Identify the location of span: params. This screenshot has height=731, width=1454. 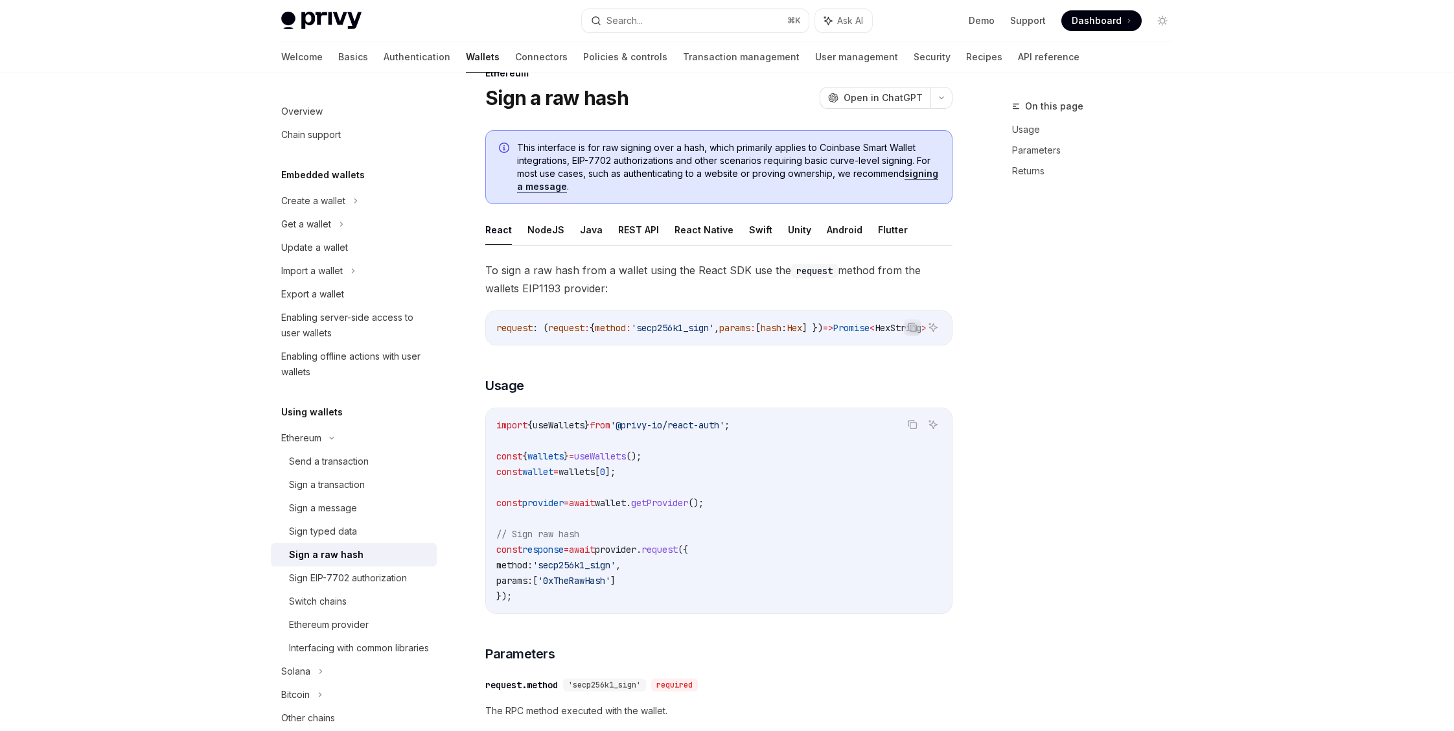
(735, 328).